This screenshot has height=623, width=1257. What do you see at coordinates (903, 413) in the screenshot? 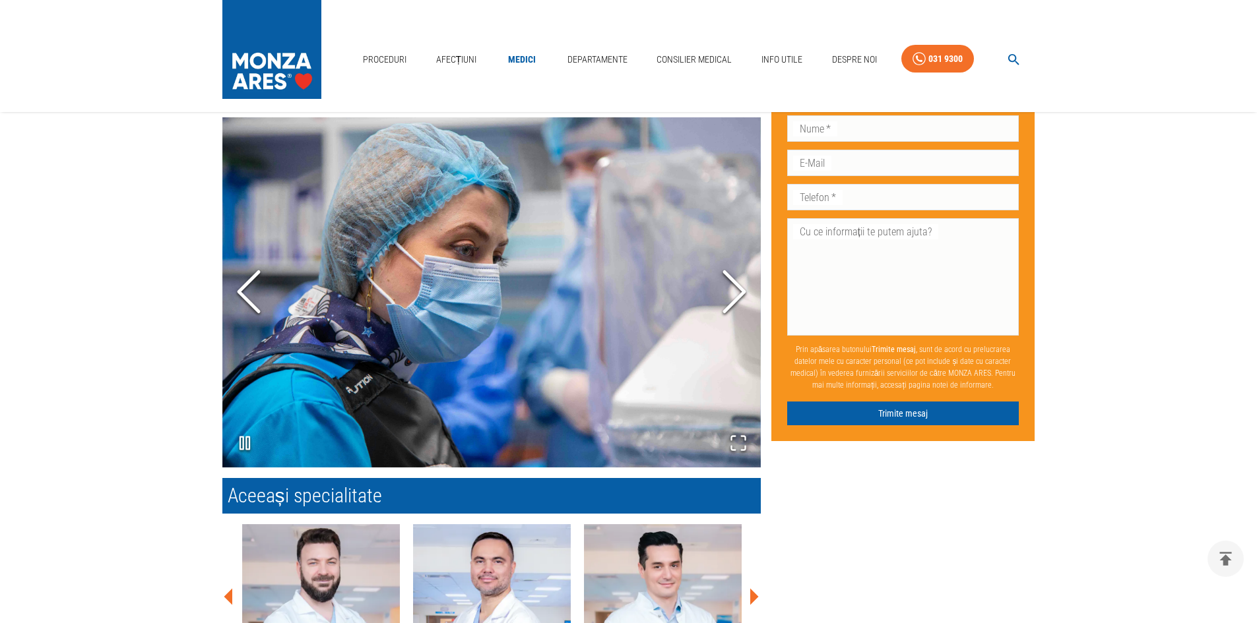
I see `button: Trimite mesaj` at bounding box center [903, 413].